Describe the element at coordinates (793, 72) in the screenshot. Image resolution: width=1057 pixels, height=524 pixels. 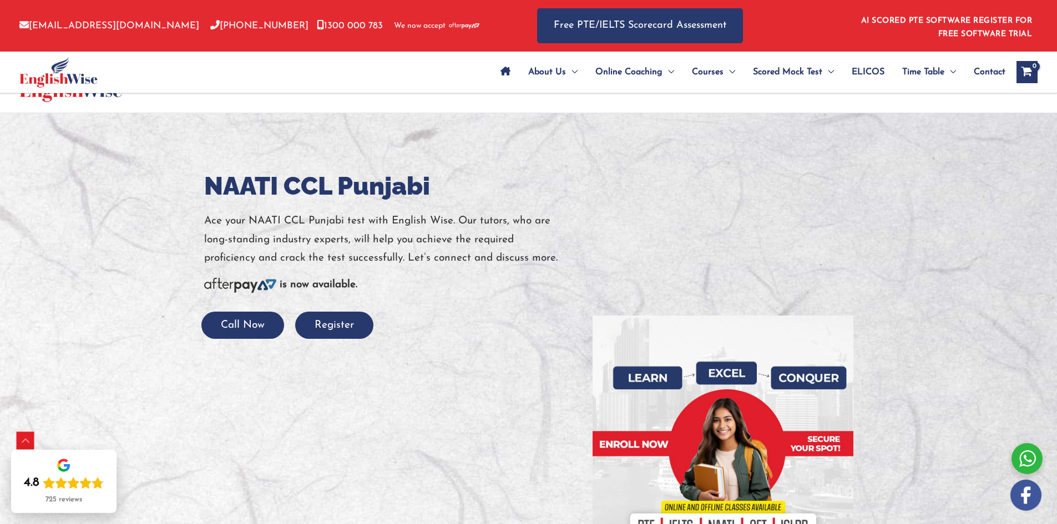
I see `a: Scored Mock TestMenu Toggle` at that location.